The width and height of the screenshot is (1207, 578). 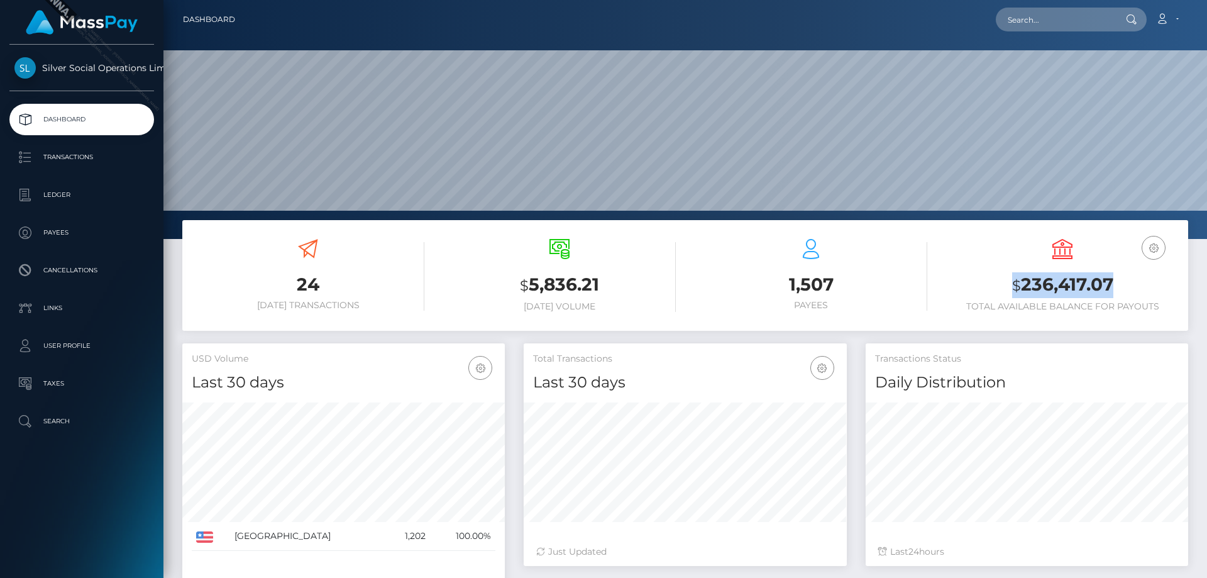 What do you see at coordinates (82, 308) in the screenshot?
I see `a: Links` at bounding box center [82, 308].